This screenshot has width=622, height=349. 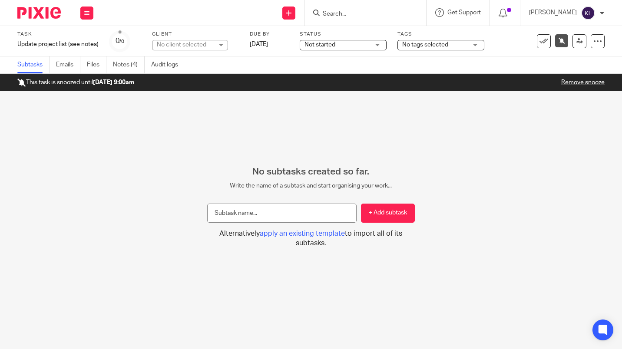 I want to click on small: /0, so click(x=122, y=41).